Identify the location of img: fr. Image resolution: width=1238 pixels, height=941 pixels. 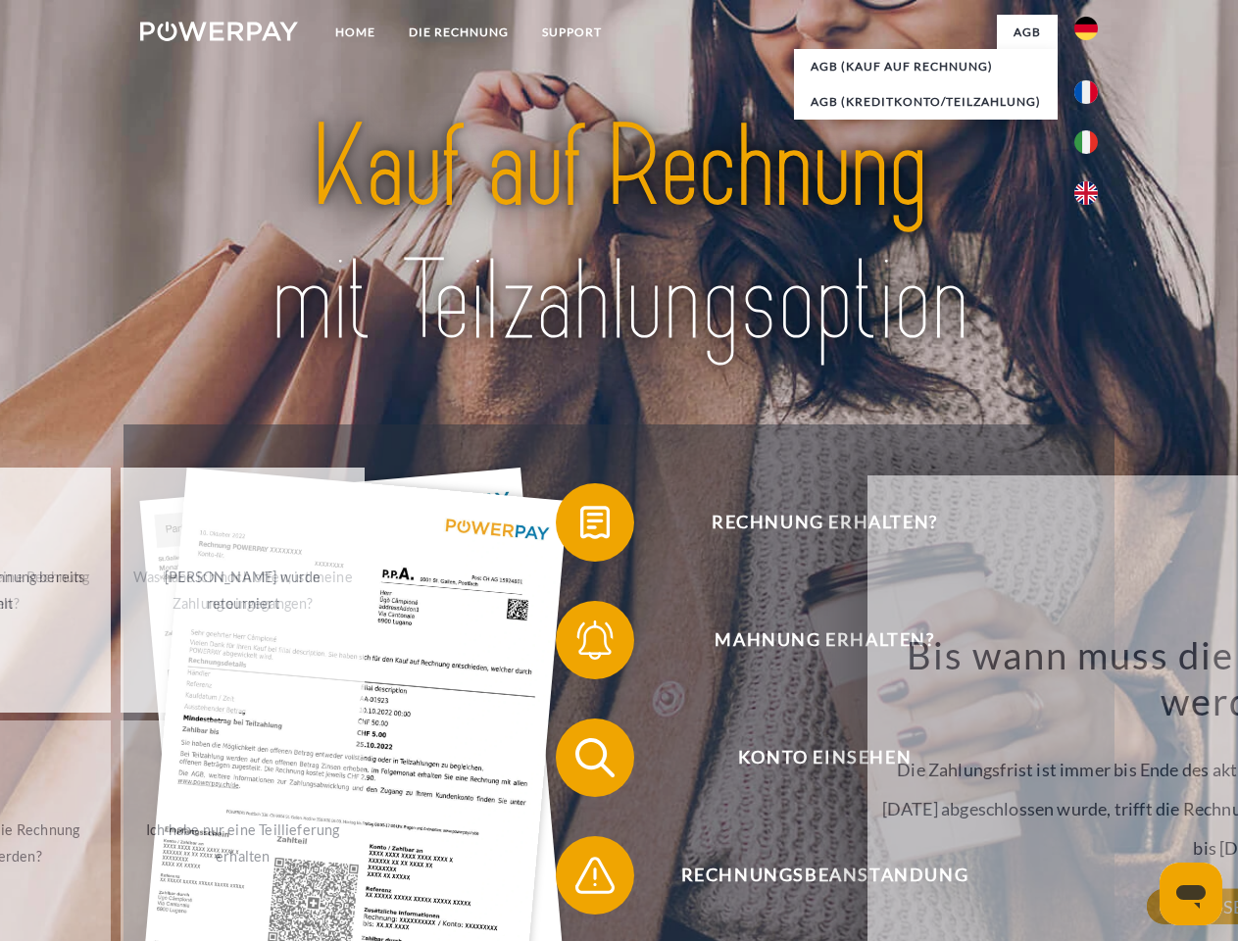
(1086, 92).